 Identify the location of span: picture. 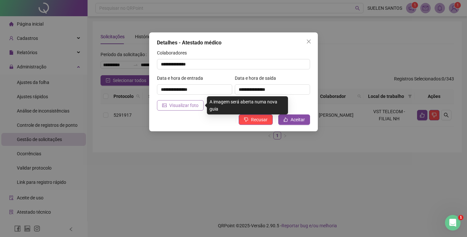
(164, 105).